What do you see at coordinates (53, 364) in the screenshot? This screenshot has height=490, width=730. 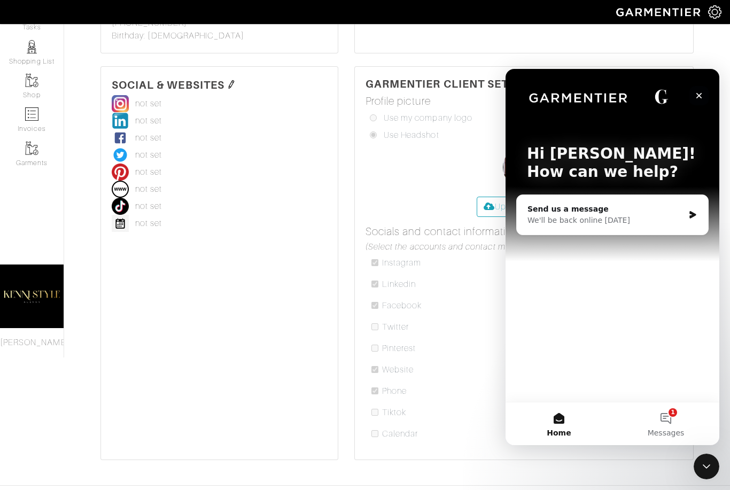 I see `span: Home` at bounding box center [53, 364].